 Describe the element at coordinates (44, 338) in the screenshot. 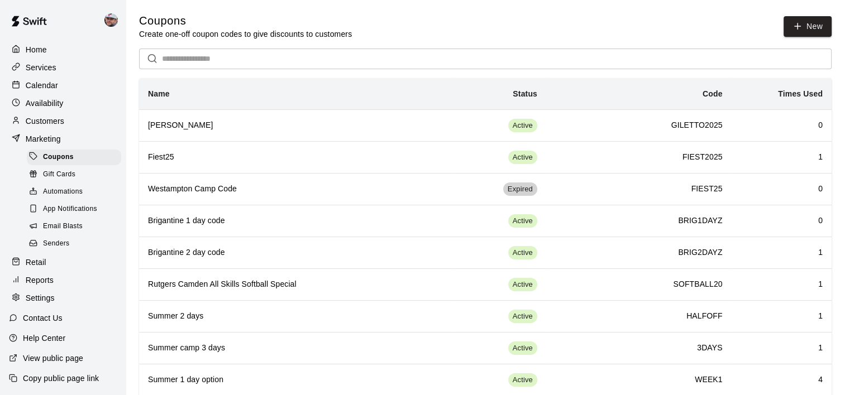

I see `p: Help Center` at that location.